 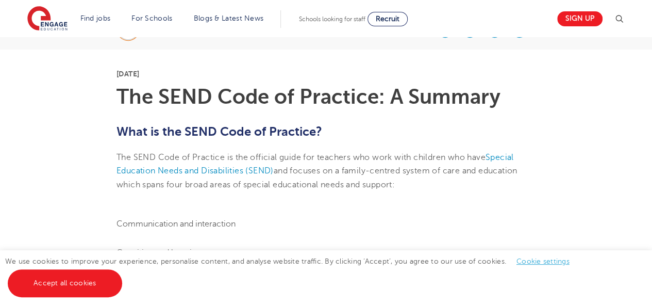 I want to click on p: The SEND Code of Practice is the official guide for teachers who work with children who have and ..., so click(x=326, y=171).